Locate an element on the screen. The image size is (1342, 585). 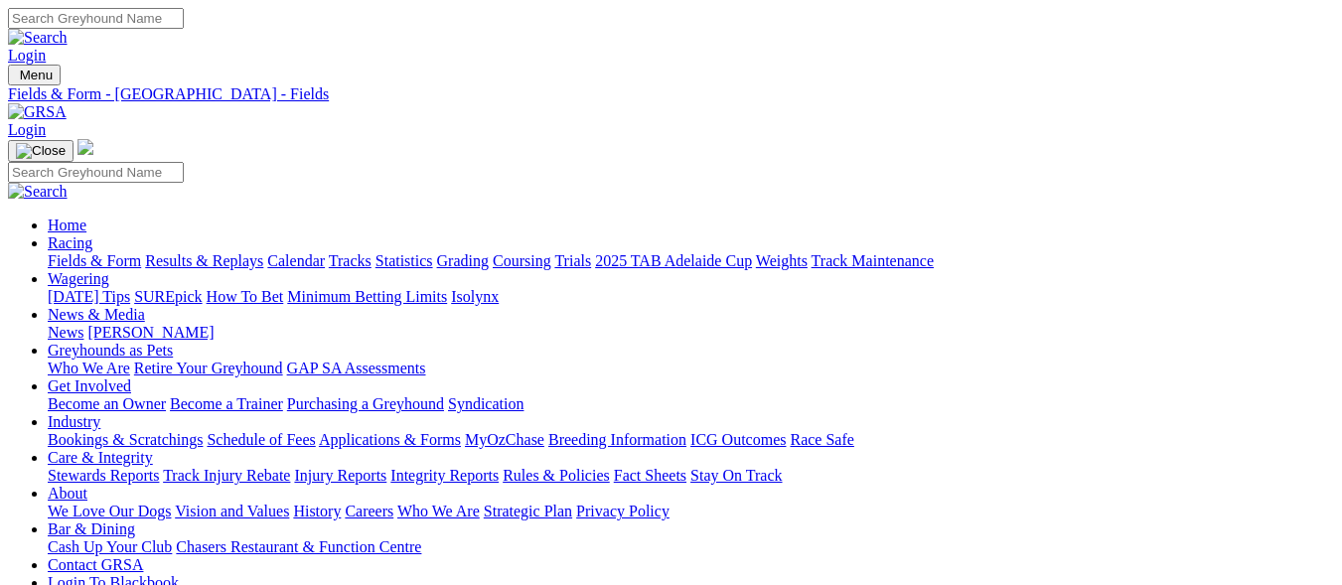
a: Results & Replays is located at coordinates (204, 260).